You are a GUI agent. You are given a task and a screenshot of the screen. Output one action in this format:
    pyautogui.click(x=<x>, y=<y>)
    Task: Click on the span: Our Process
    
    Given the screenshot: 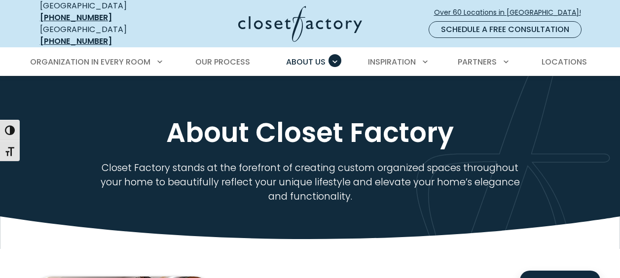 What is the action you would take?
    pyautogui.click(x=222, y=62)
    